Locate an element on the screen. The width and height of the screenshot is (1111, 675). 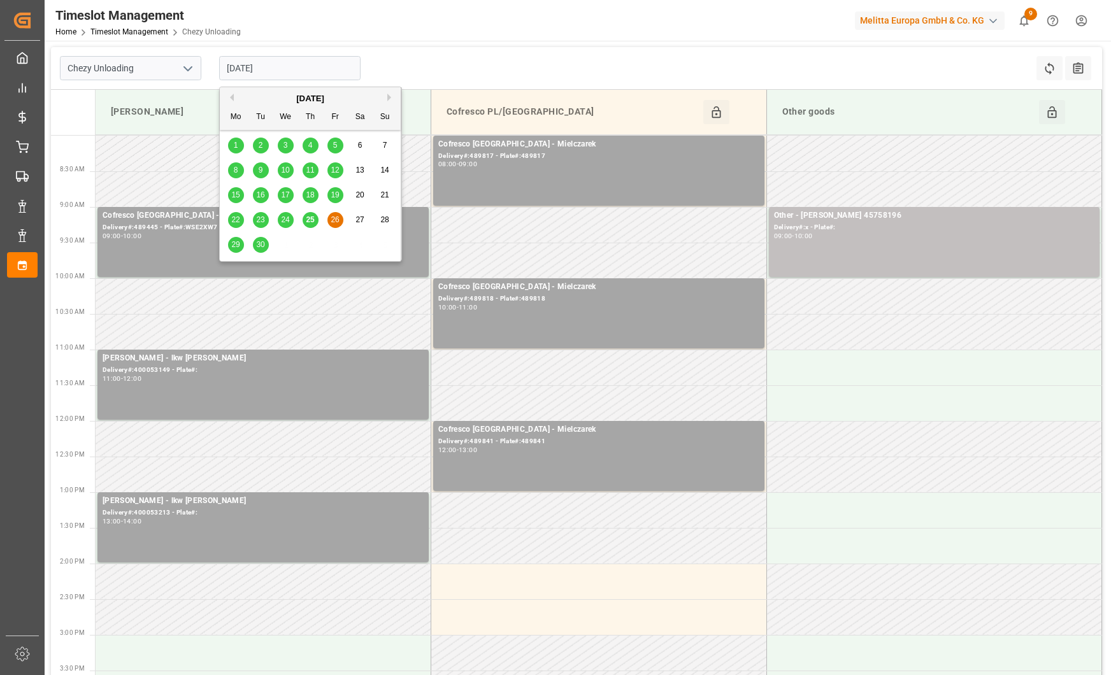
div: month 2025-09 is located at coordinates (310, 195).